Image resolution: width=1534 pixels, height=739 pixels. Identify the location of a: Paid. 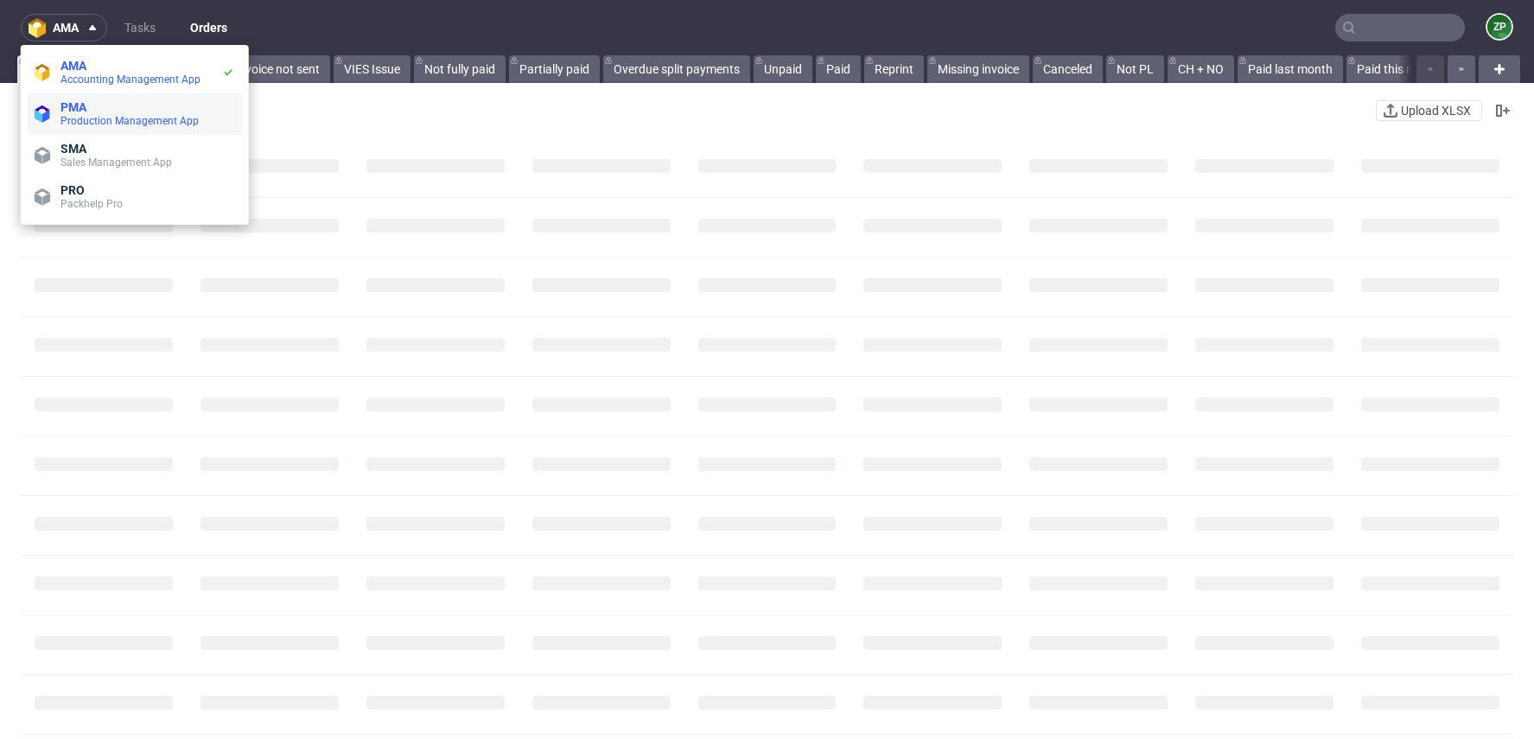
(838, 69).